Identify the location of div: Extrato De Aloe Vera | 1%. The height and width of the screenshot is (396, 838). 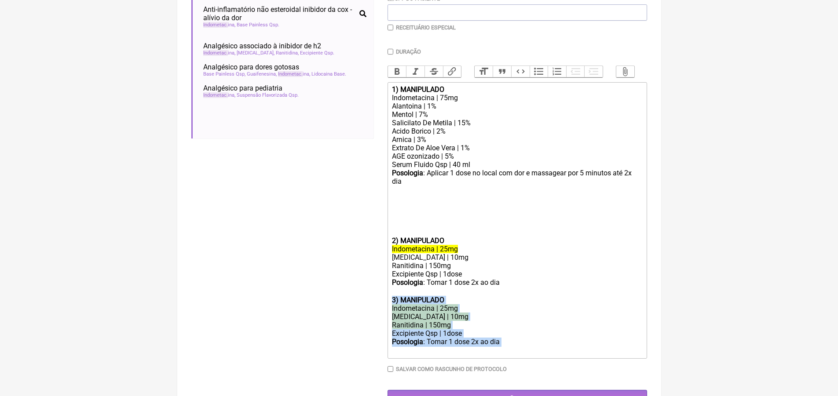
(517, 148).